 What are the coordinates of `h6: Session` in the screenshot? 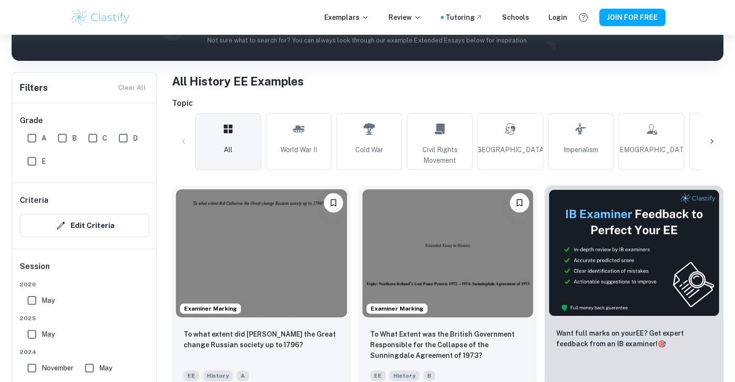 It's located at (85, 271).